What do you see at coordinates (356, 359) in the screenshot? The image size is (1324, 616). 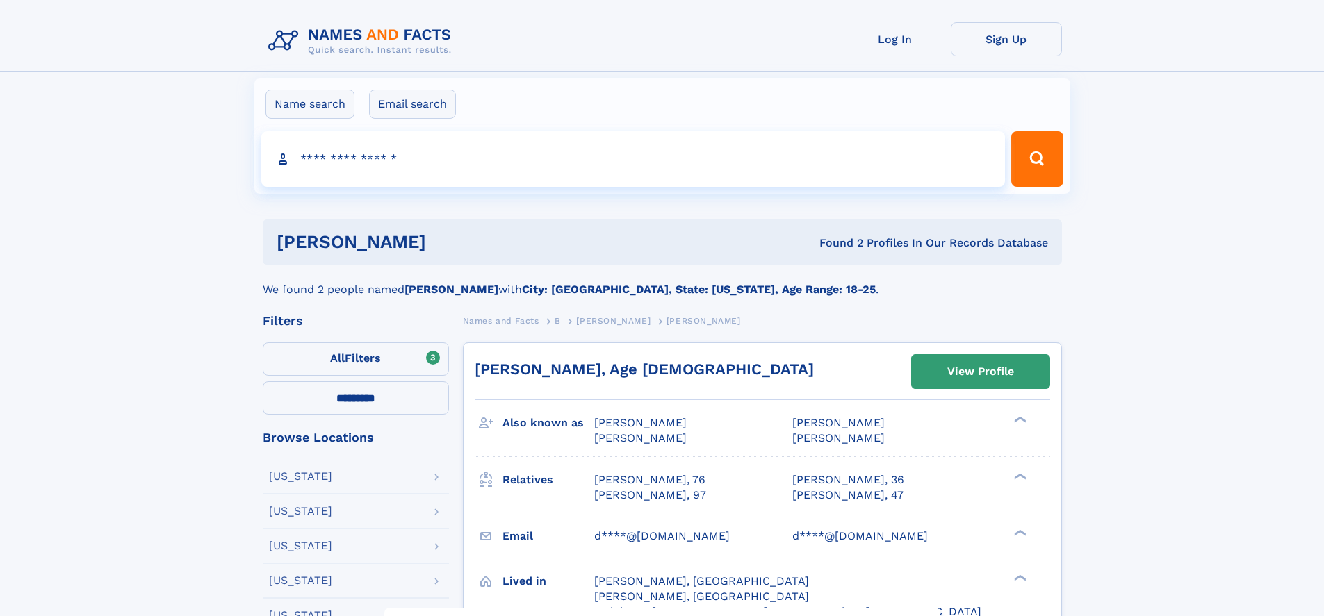 I see `label: Filters` at bounding box center [356, 359].